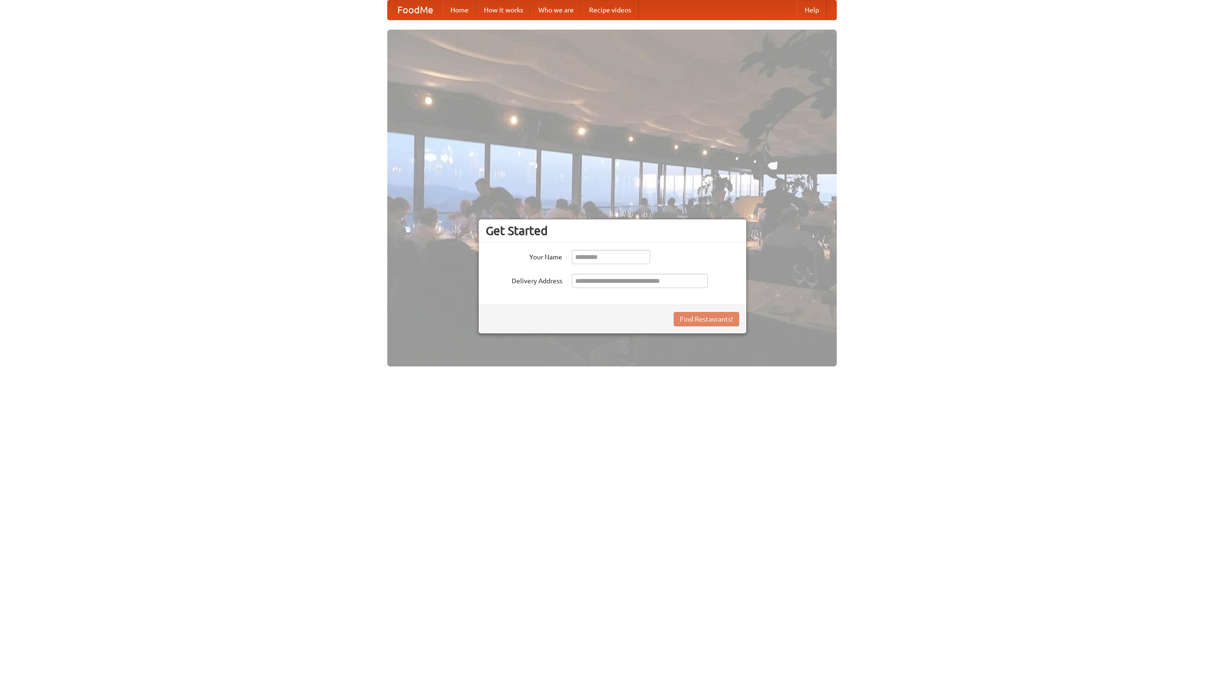 The image size is (1224, 676). I want to click on a: Help, so click(812, 10).